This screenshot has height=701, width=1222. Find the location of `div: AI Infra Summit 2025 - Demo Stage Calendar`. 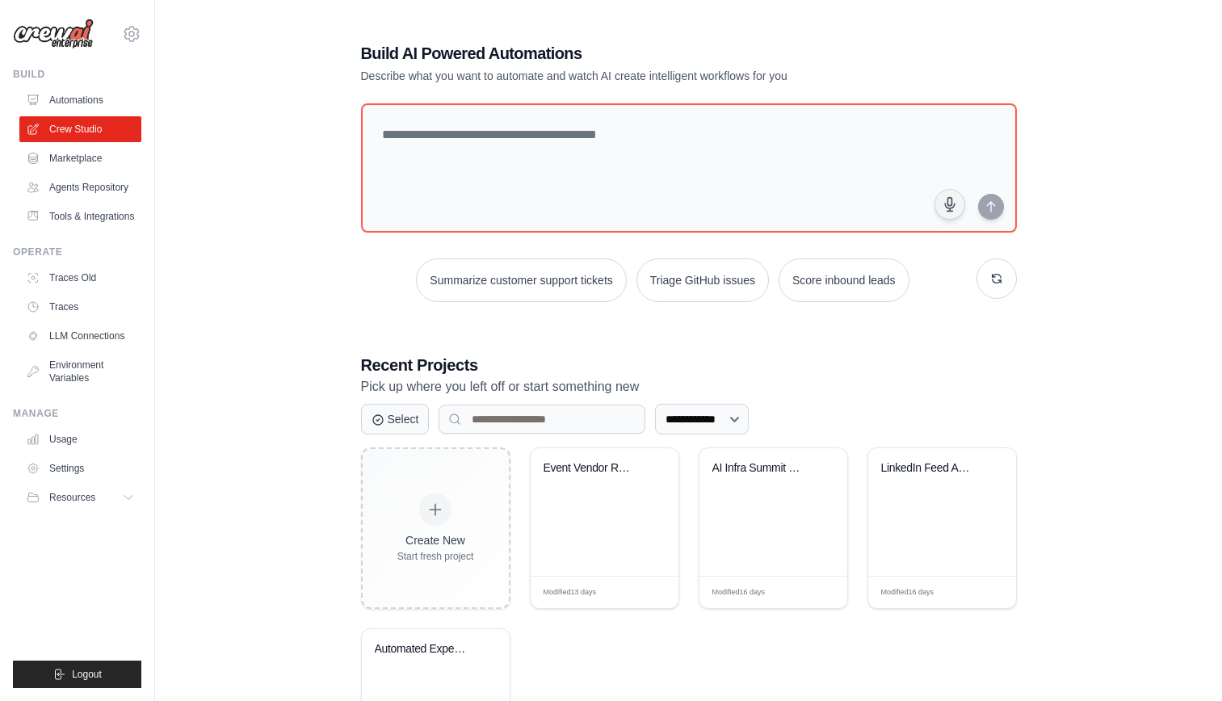

div: AI Infra Summit 2025 - Demo Stage Calendar is located at coordinates (761, 468).